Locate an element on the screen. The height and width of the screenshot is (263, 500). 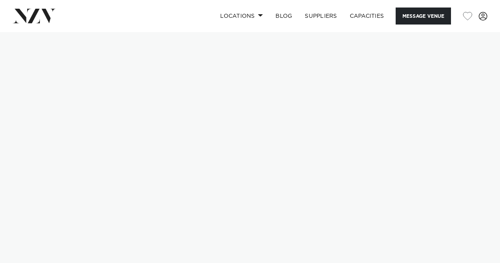
img: nzv-logo.png is located at coordinates (34, 16).